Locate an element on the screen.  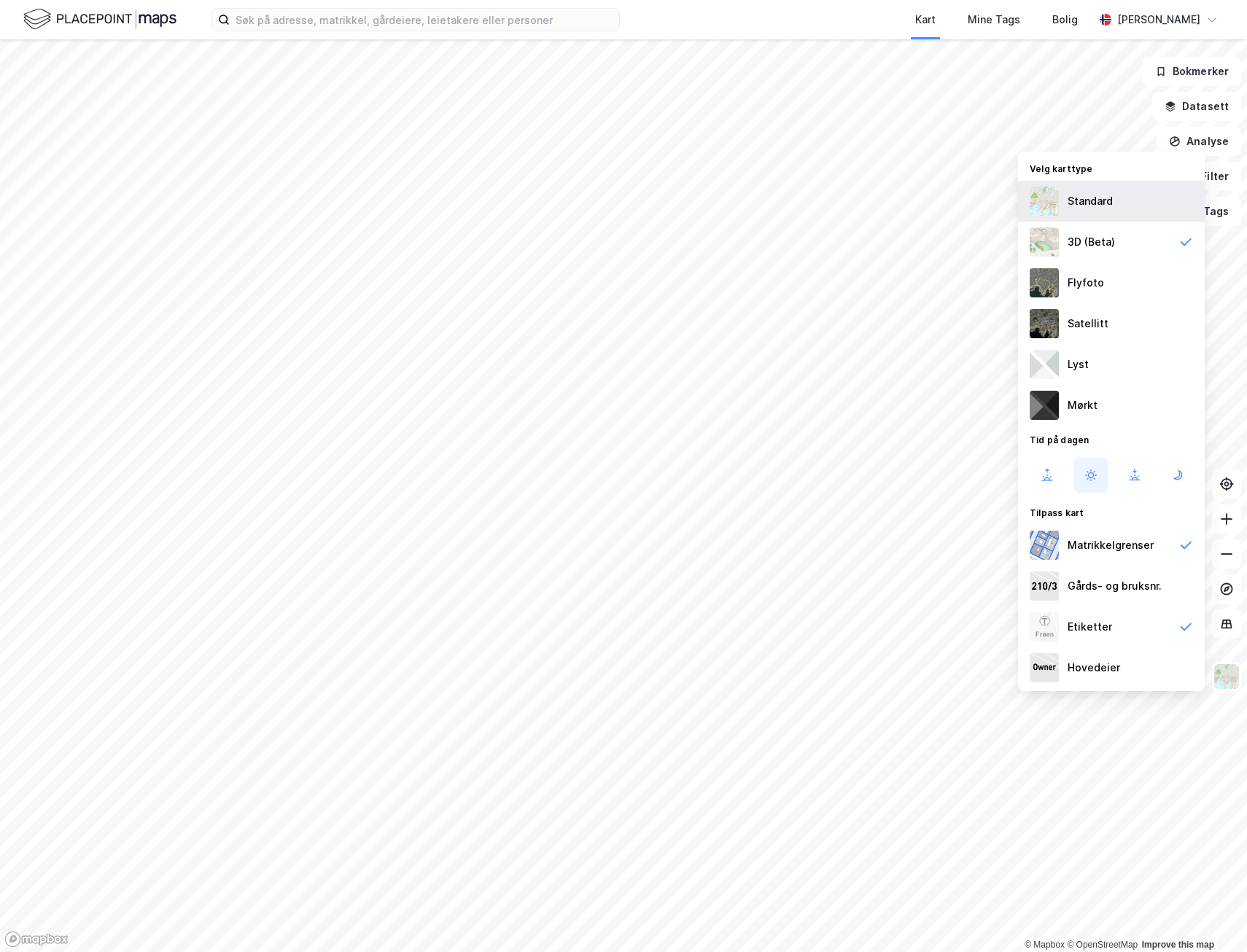
a: Mapbox homepage is located at coordinates (36, 939).